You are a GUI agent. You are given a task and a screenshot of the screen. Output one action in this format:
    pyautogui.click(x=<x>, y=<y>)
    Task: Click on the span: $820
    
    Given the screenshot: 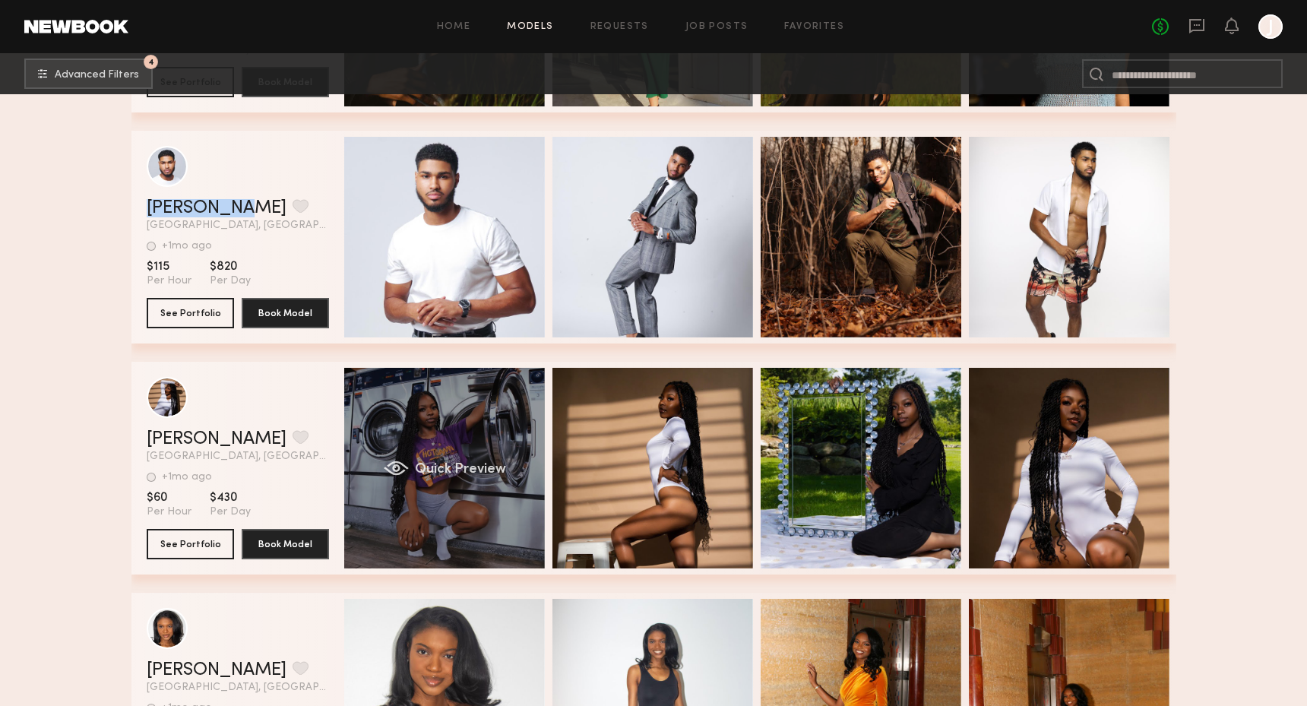 What is the action you would take?
    pyautogui.click(x=230, y=267)
    